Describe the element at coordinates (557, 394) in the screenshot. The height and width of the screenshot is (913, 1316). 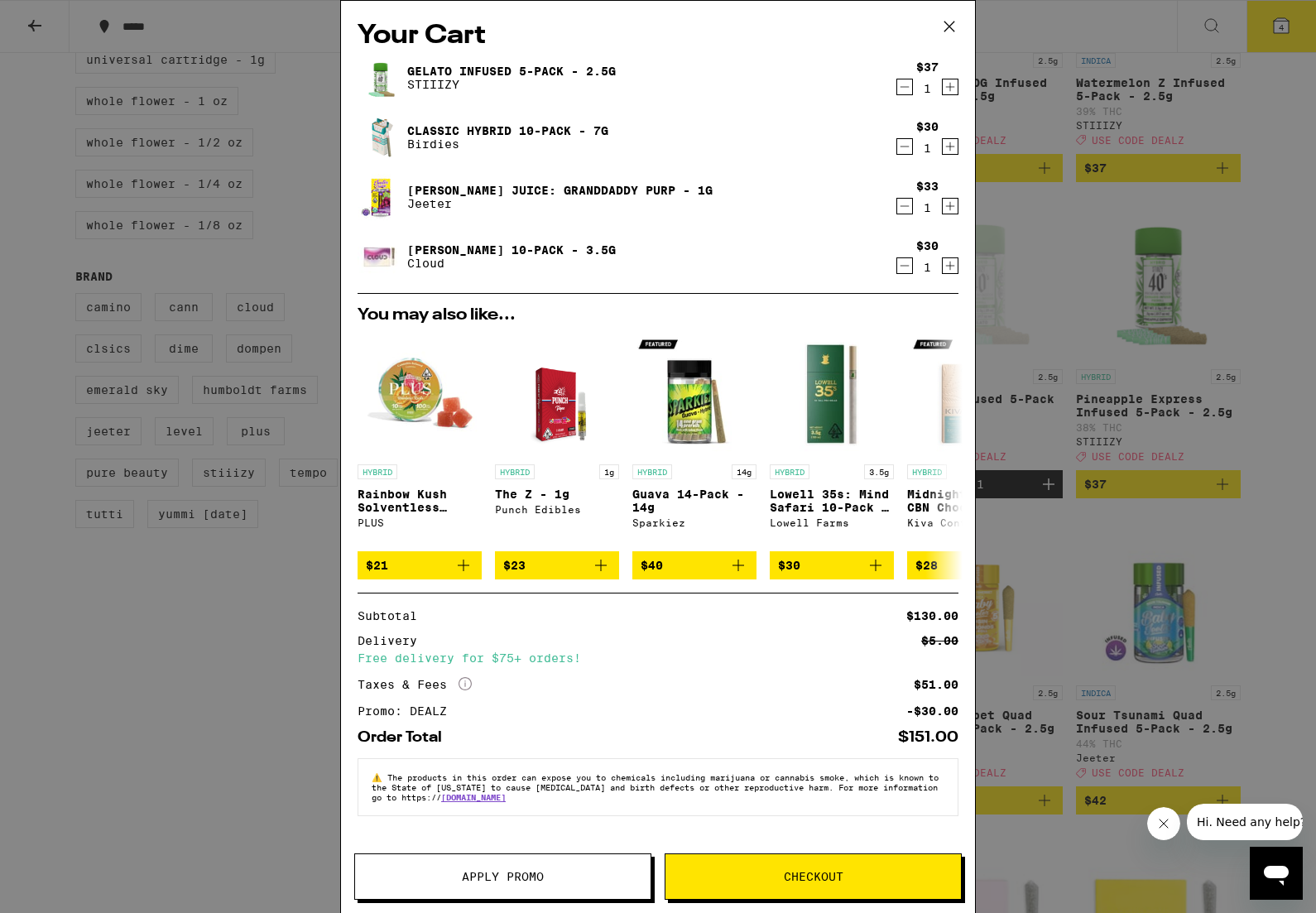
I see `img: Punch Edibles - The Z - 1g` at that location.